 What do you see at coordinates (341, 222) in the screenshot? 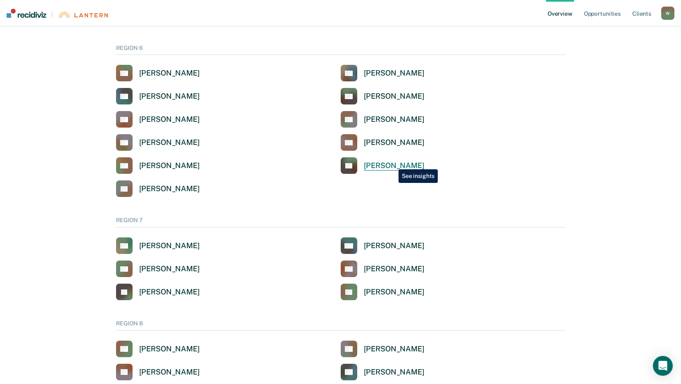
I see `div: REGION 7` at bounding box center [341, 222].